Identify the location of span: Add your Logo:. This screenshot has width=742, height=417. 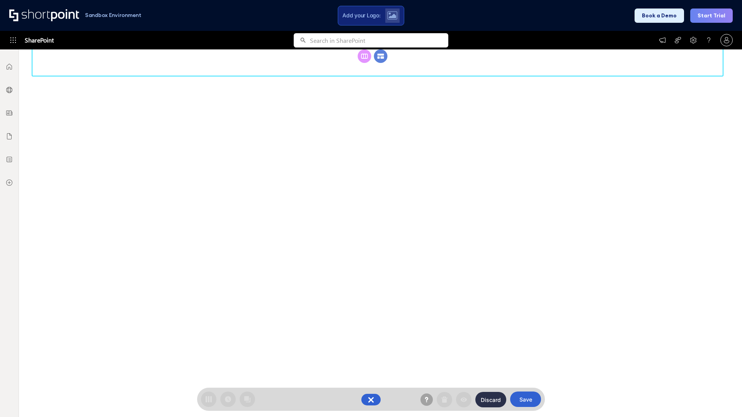
(361, 15).